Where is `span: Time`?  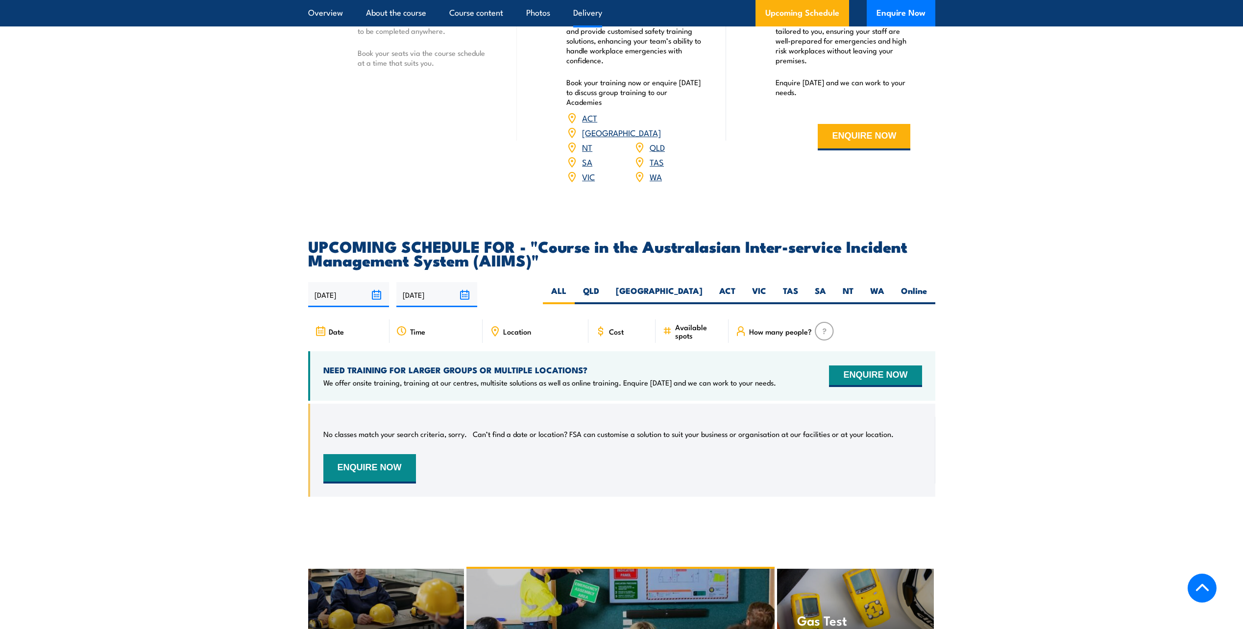
span: Time is located at coordinates (417, 331).